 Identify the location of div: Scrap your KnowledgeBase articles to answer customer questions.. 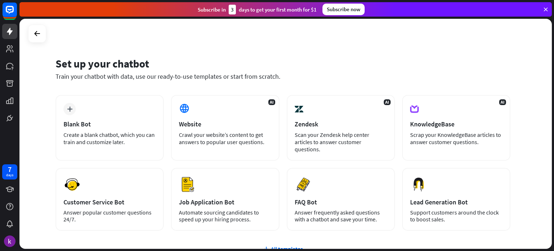
(456, 138).